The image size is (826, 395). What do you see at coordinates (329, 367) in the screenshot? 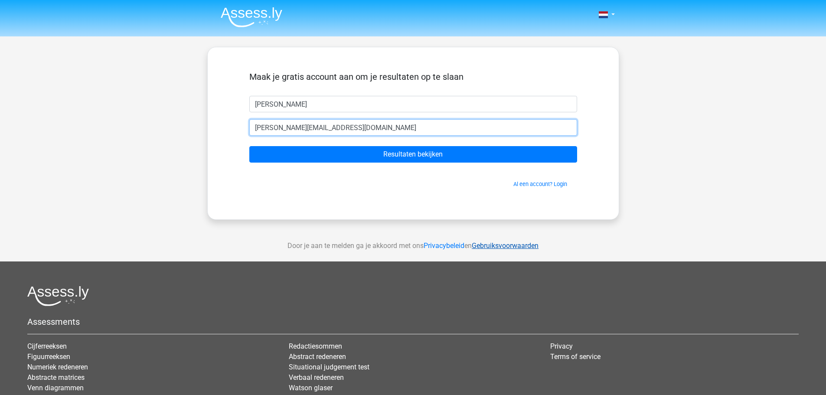
I see `a: Situational judgement test` at bounding box center [329, 367].